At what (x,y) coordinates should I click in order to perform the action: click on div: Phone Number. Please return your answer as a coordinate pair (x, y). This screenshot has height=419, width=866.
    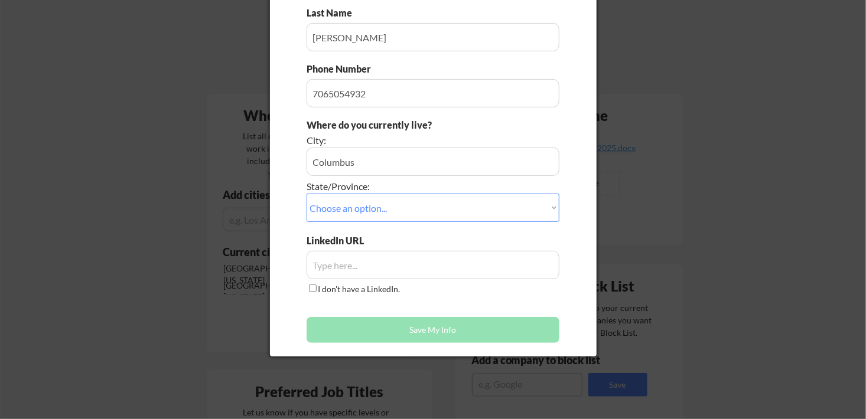
    Looking at the image, I should click on (343, 69).